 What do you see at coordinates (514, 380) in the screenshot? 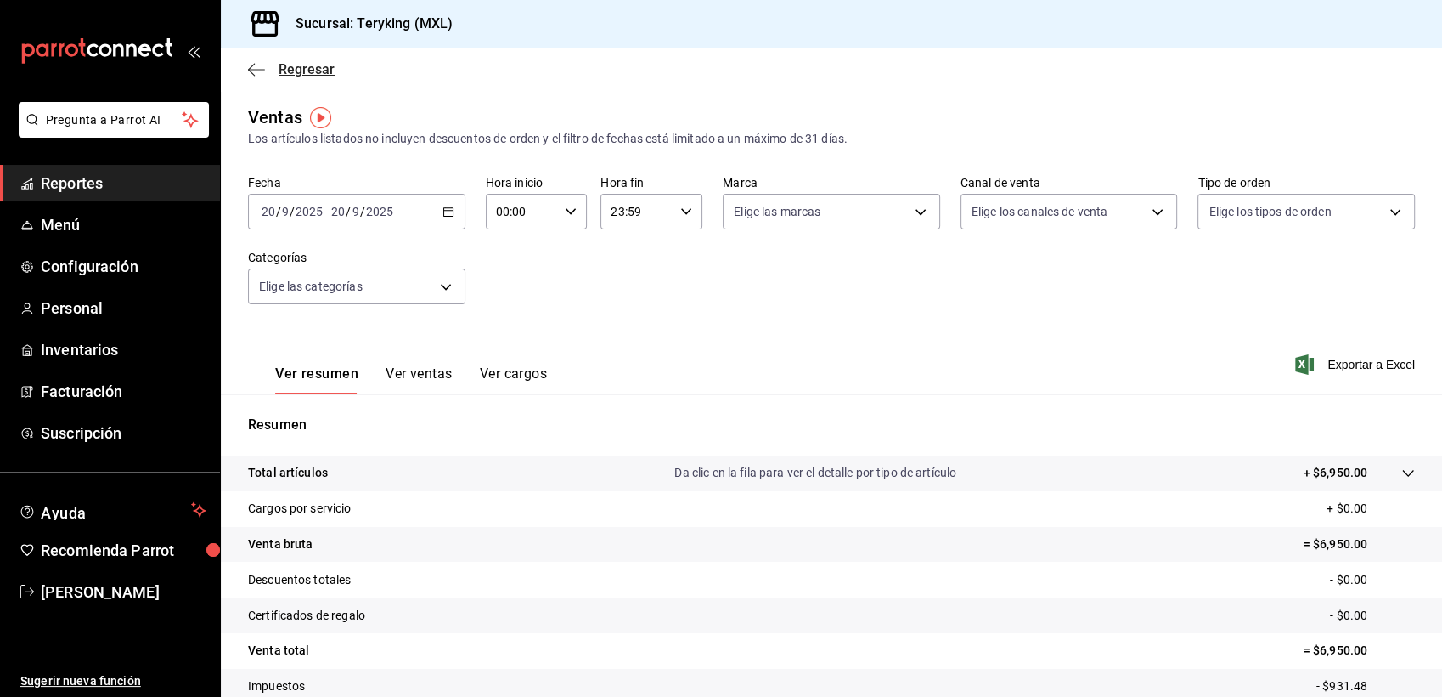
I see `button: Ver cargos` at bounding box center [514, 380].